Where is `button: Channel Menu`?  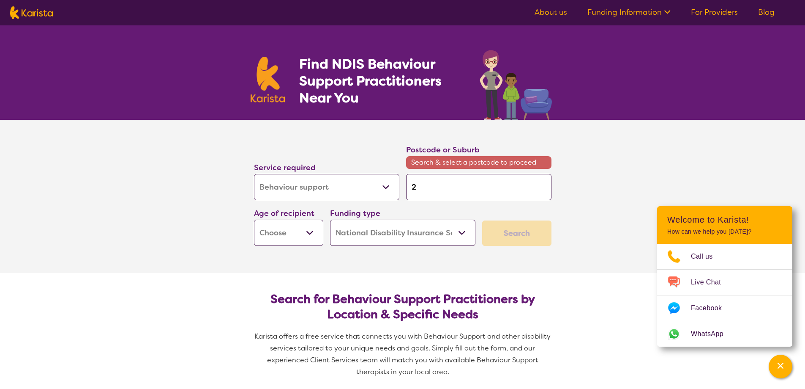
button: Channel Menu is located at coordinates (781, 366).